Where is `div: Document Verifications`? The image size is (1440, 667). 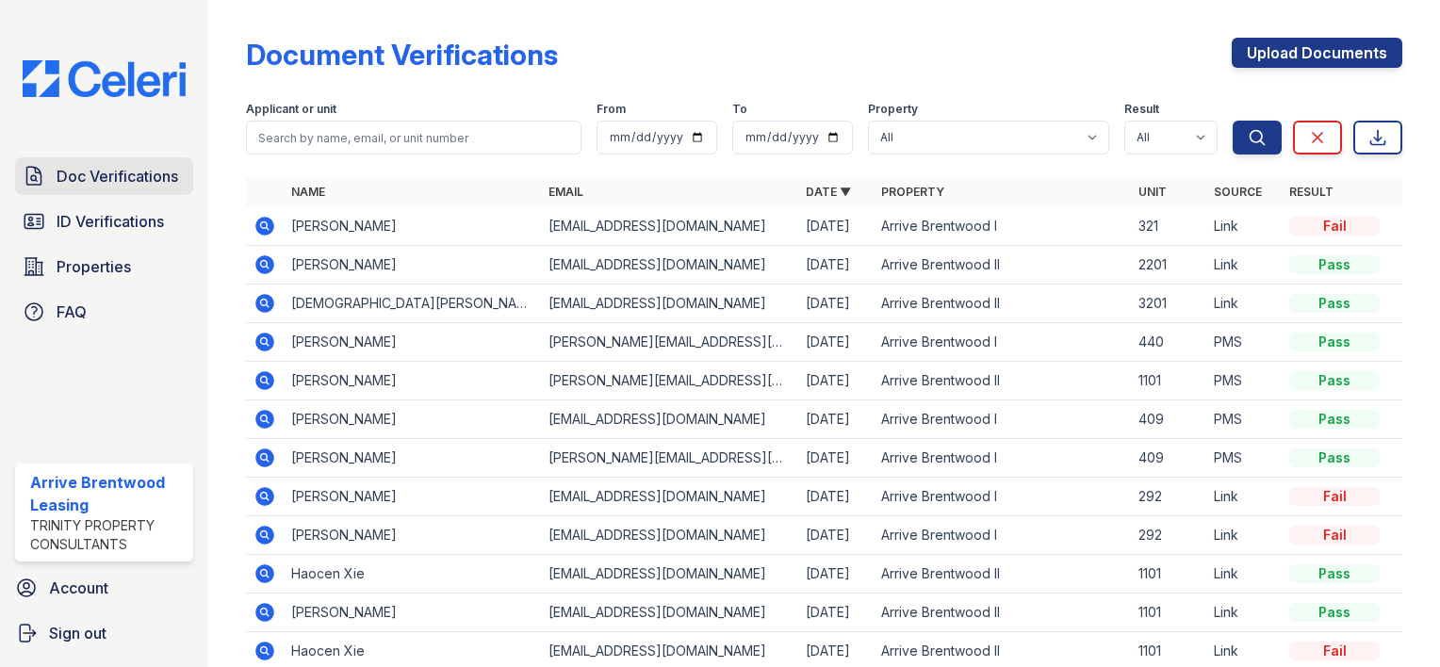 div: Document Verifications is located at coordinates (401, 55).